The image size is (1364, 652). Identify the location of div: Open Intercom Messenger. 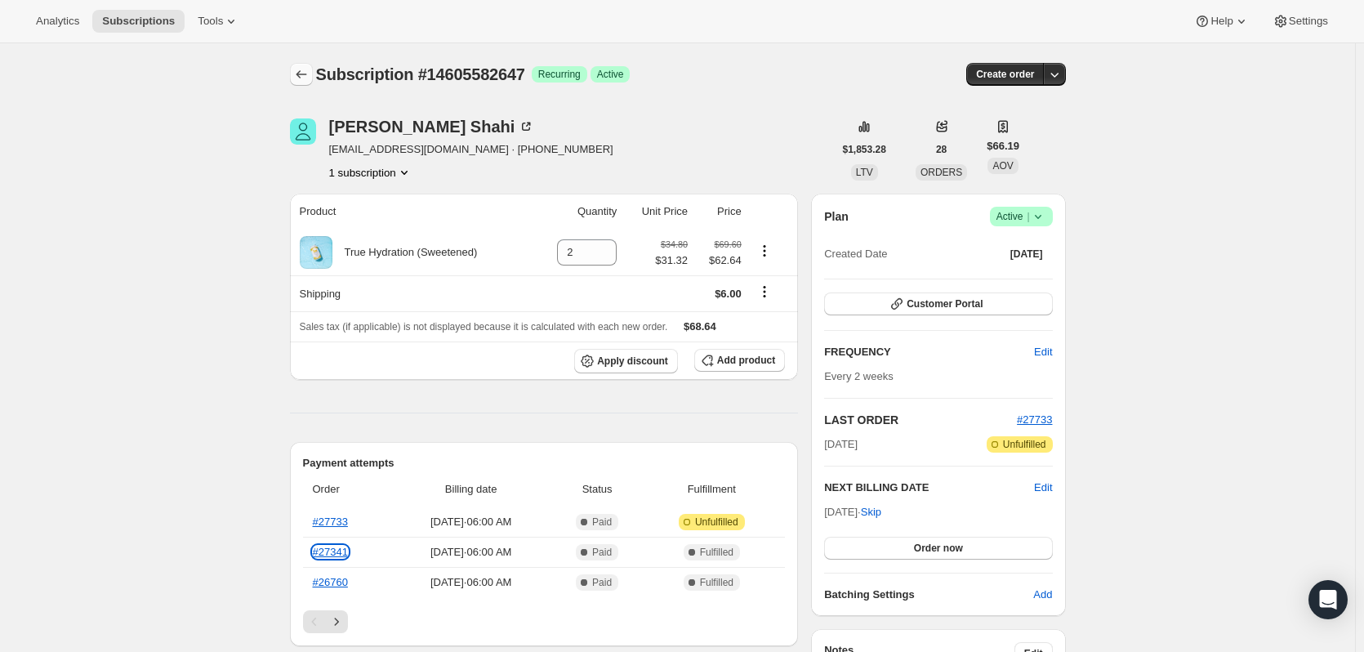
(1328, 599).